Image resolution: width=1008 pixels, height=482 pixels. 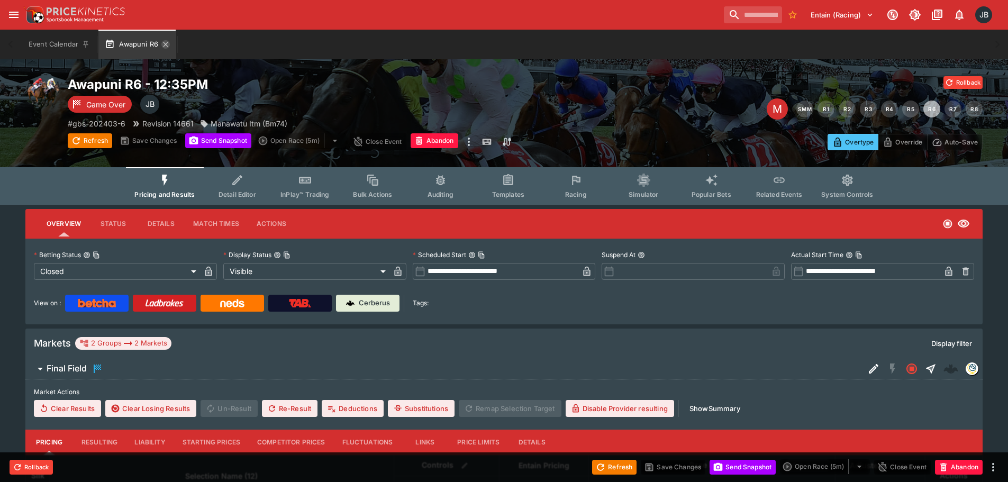 What do you see at coordinates (271, 224) in the screenshot?
I see `button: Actions` at bounding box center [271, 224].